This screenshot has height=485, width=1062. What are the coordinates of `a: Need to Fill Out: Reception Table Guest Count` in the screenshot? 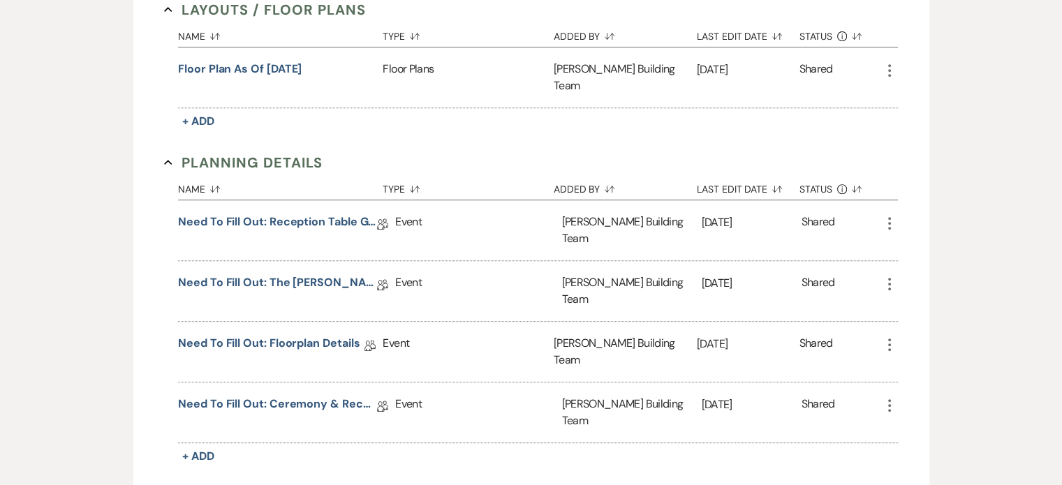 It's located at (277, 224).